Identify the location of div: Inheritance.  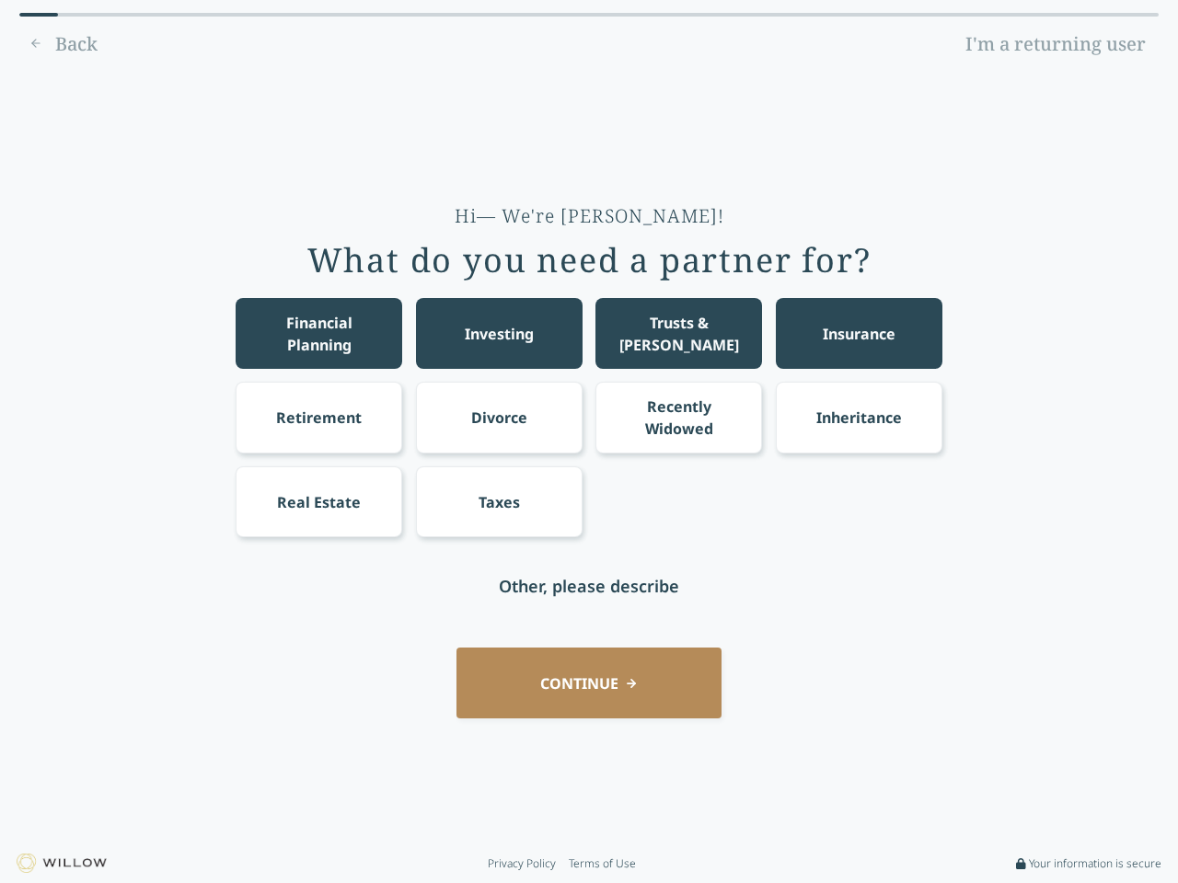
(858, 418).